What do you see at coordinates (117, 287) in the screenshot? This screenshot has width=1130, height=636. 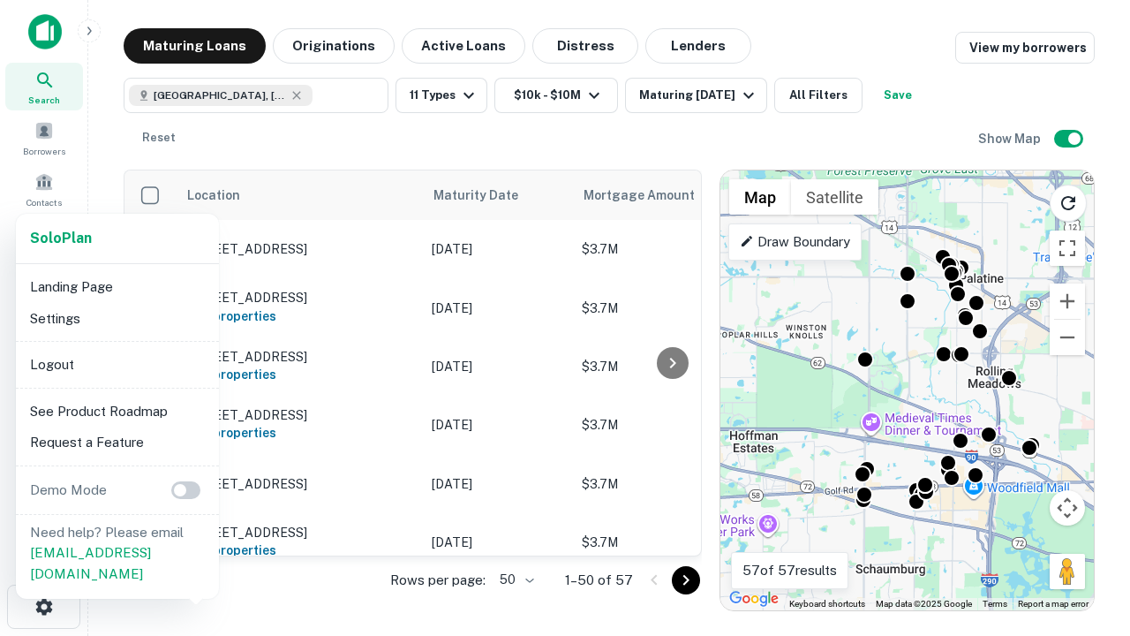 I see `li: Landing Page` at bounding box center [117, 287].